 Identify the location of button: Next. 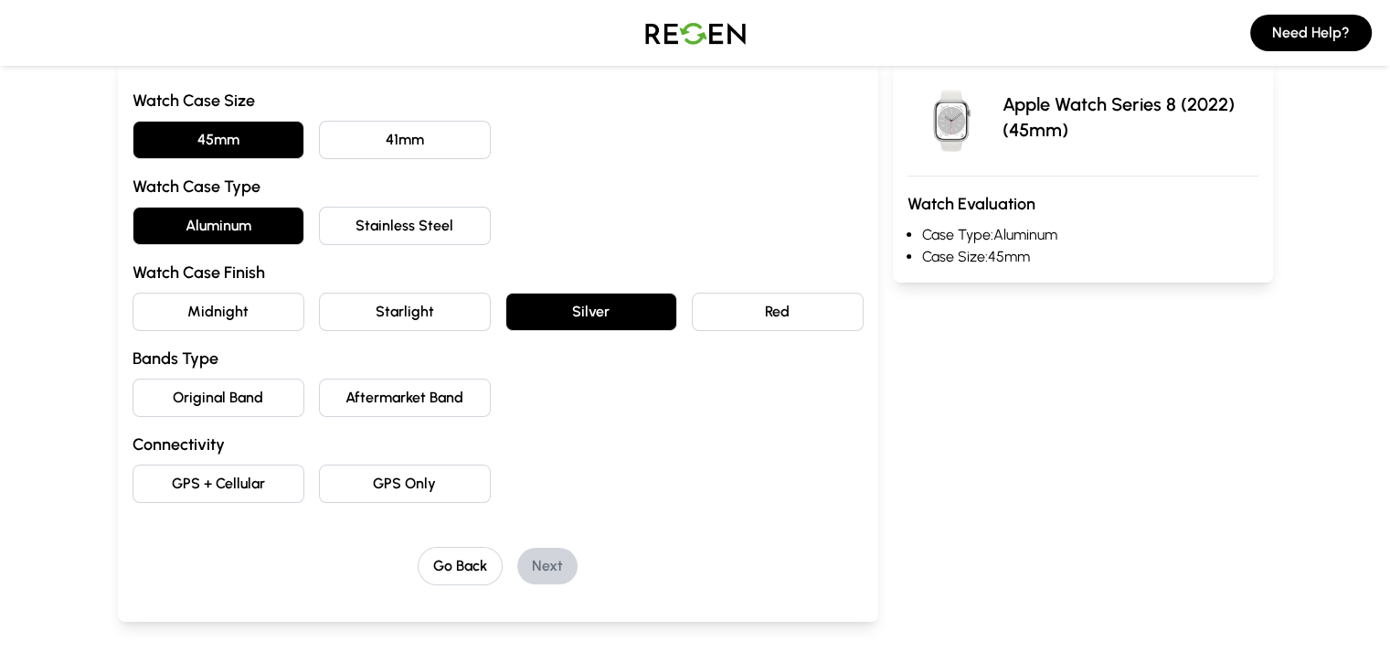
(547, 566).